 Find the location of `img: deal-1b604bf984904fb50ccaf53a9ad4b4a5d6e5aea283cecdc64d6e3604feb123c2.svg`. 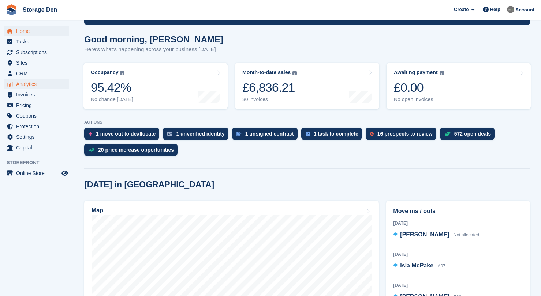

img: deal-1b604bf984904fb50ccaf53a9ad4b4a5d6e5aea283cecdc64d6e3604feb123c2.svg is located at coordinates (447, 134).